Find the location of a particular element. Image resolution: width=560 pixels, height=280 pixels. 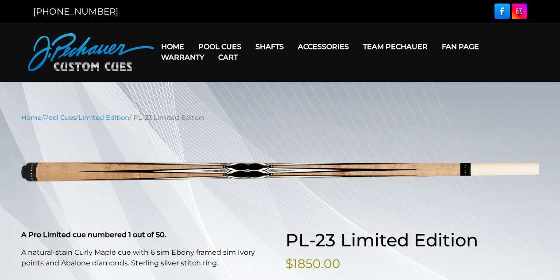

a: Limited Edition is located at coordinates (104, 118).